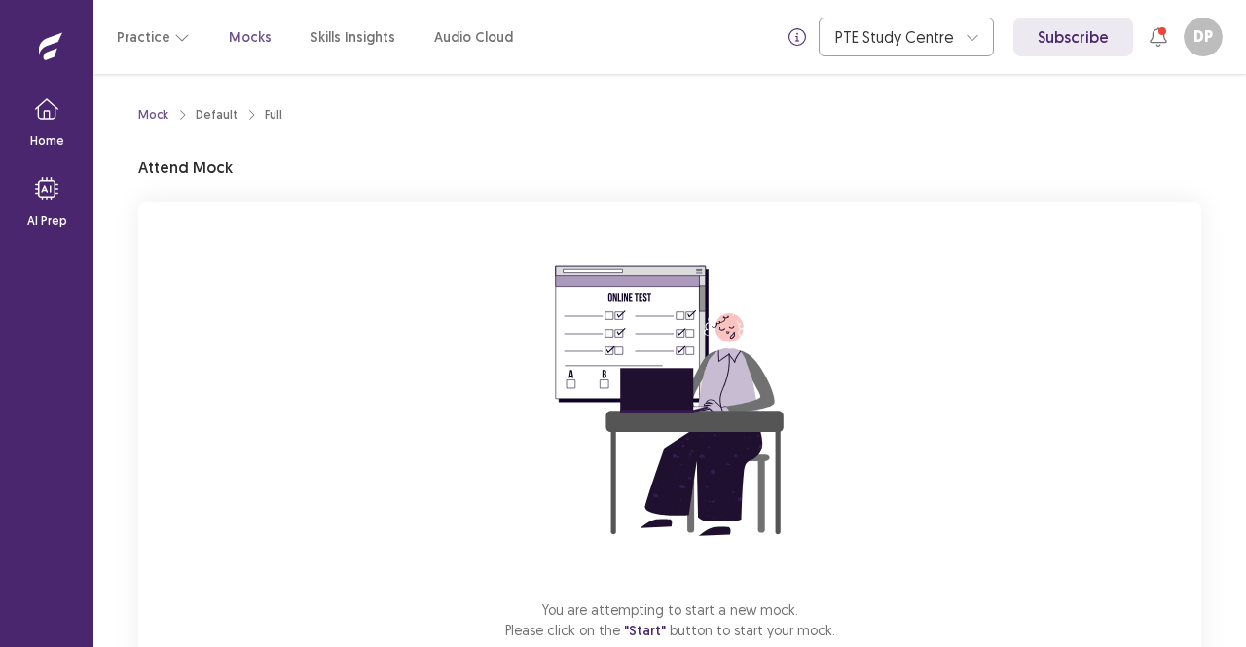  What do you see at coordinates (210, 115) in the screenshot?
I see `nav: breadcrumb` at bounding box center [210, 115].